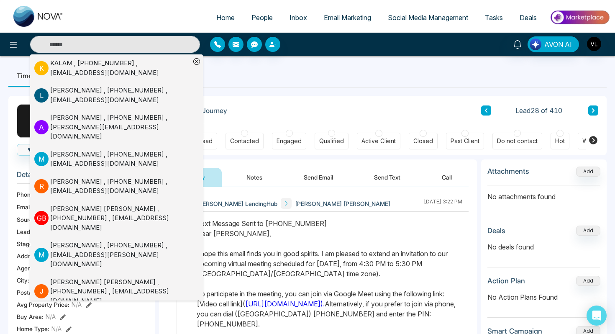 Image resolution: width=615 pixels, height=334 pixels. Describe the element at coordinates (41, 218) in the screenshot. I see `p: G B` at that location.